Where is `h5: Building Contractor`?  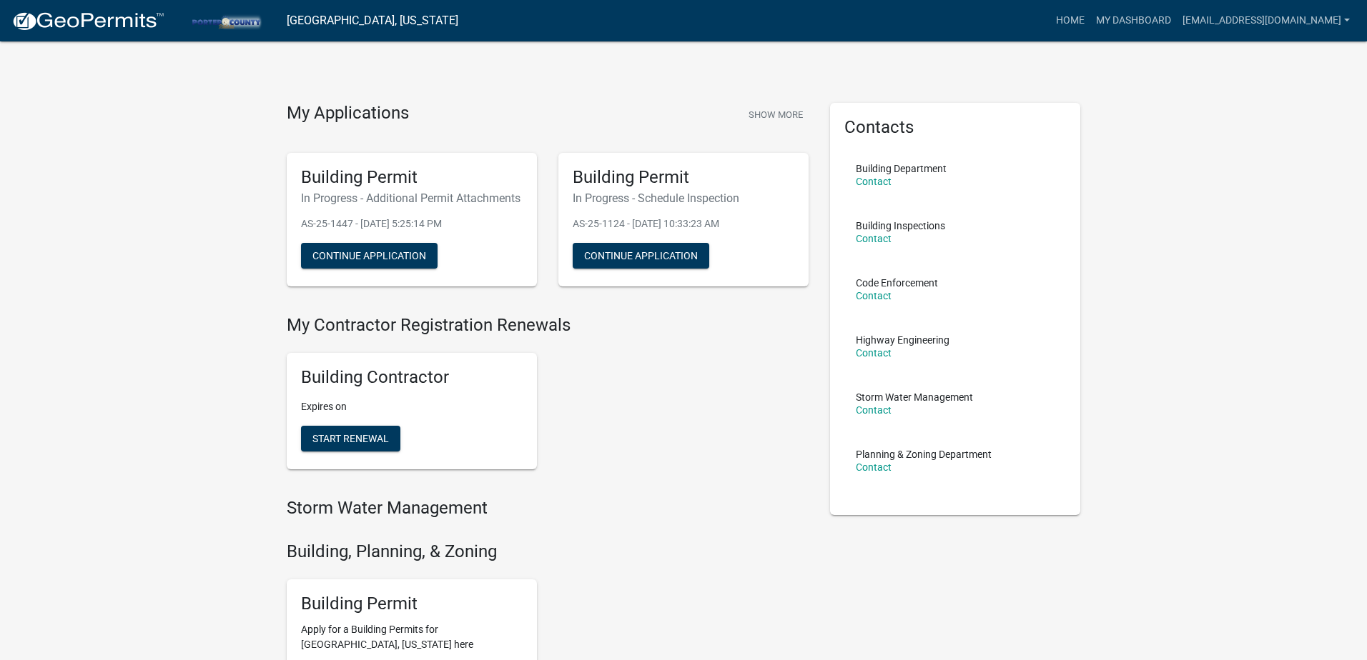
h5: Building Contractor is located at coordinates (412, 377).